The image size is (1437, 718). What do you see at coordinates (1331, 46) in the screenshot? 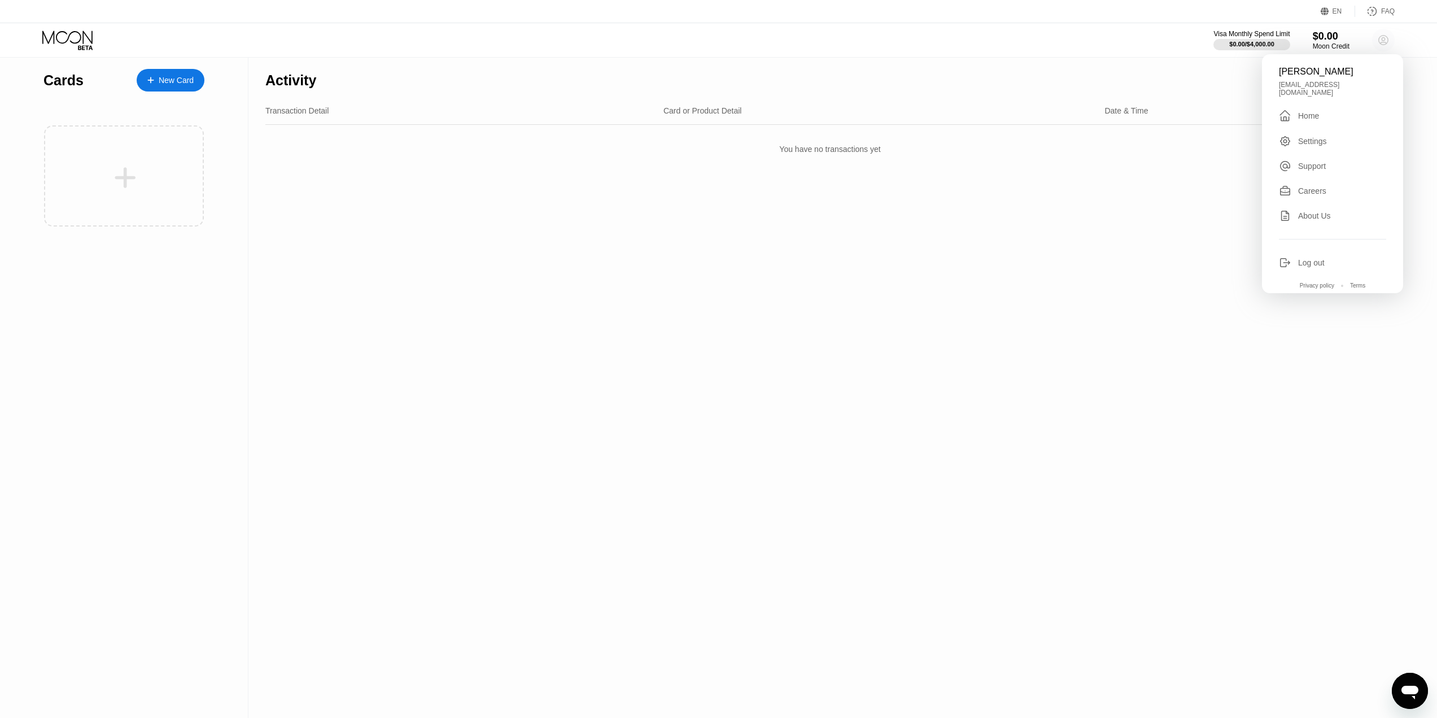
I see `div: Moon Credit` at bounding box center [1331, 46].